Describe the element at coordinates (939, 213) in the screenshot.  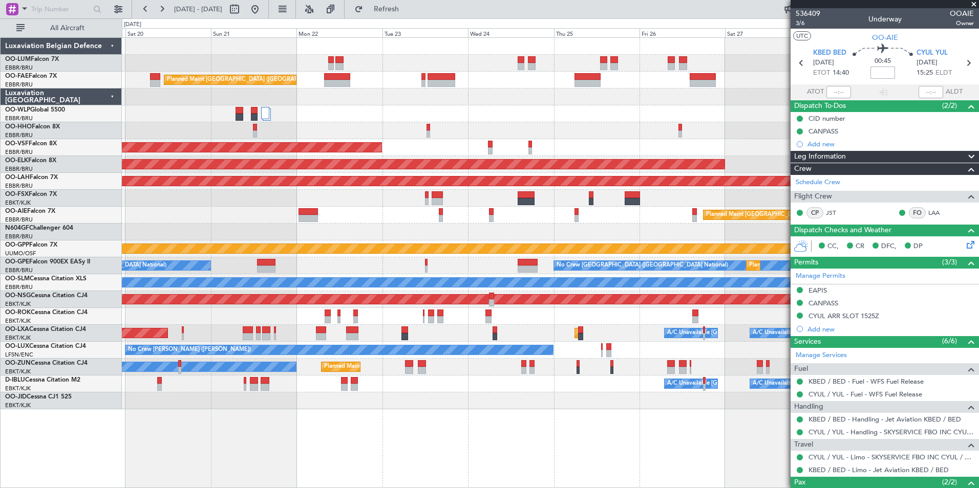
I see `a: LAA` at that location.